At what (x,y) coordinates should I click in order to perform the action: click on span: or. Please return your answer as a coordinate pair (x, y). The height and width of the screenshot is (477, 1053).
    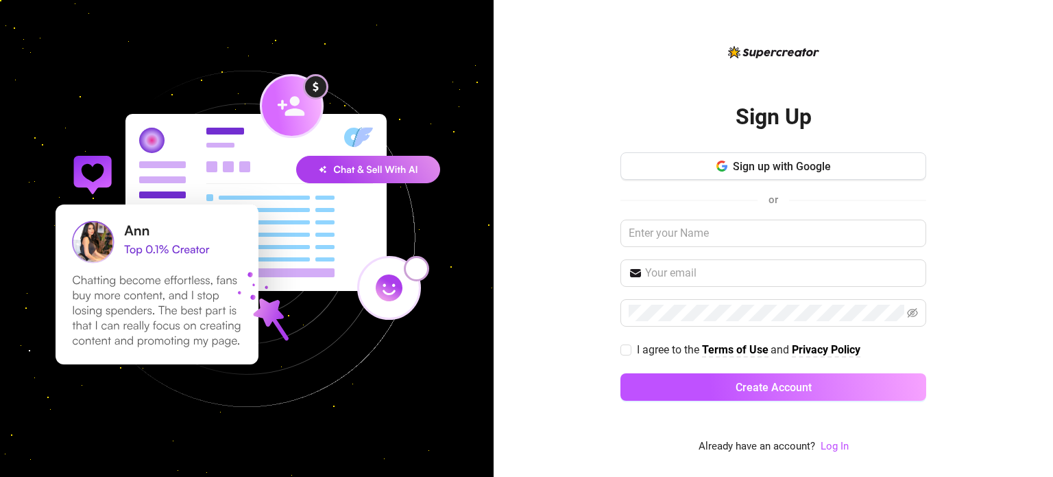
    Looking at the image, I should click on (773, 200).